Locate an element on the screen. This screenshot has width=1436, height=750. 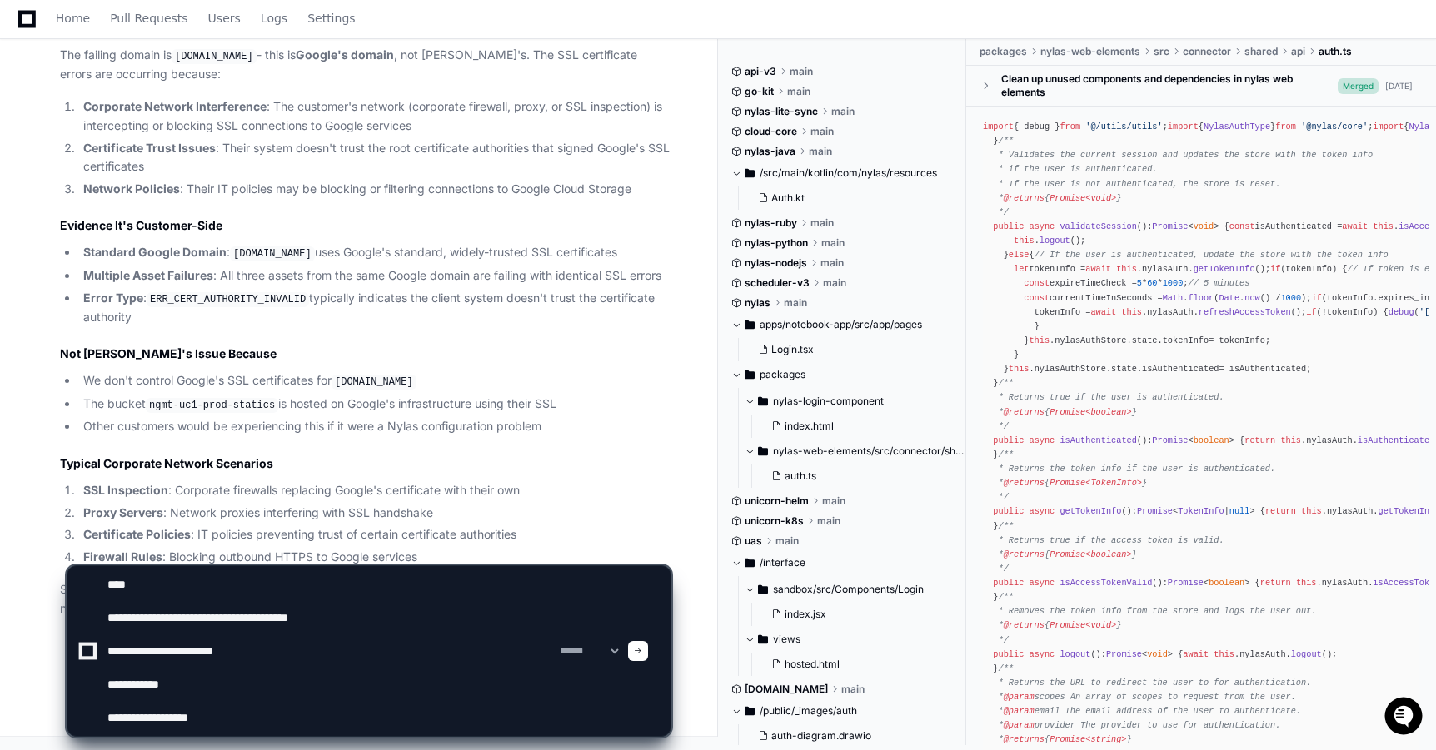
span: Logs is located at coordinates (274, 18).